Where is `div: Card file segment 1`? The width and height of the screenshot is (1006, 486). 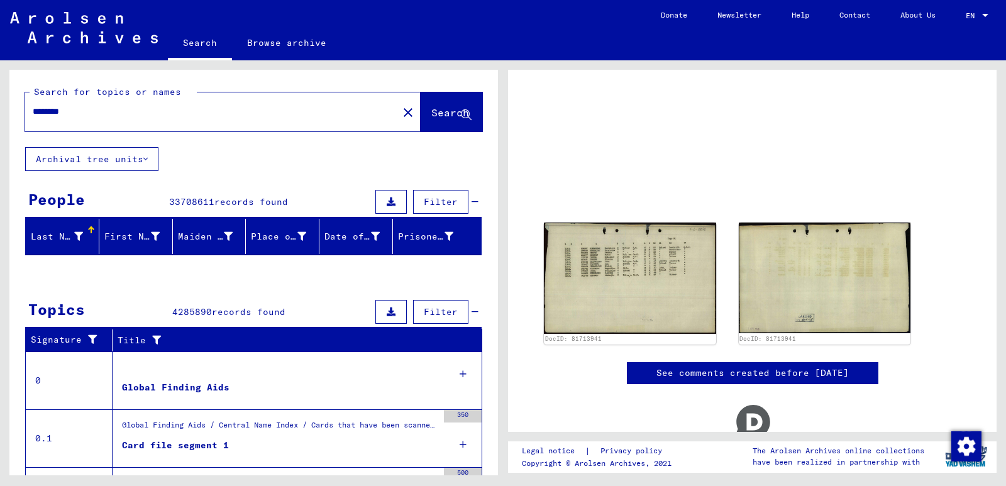
div: Card file segment 1 is located at coordinates (175, 445).